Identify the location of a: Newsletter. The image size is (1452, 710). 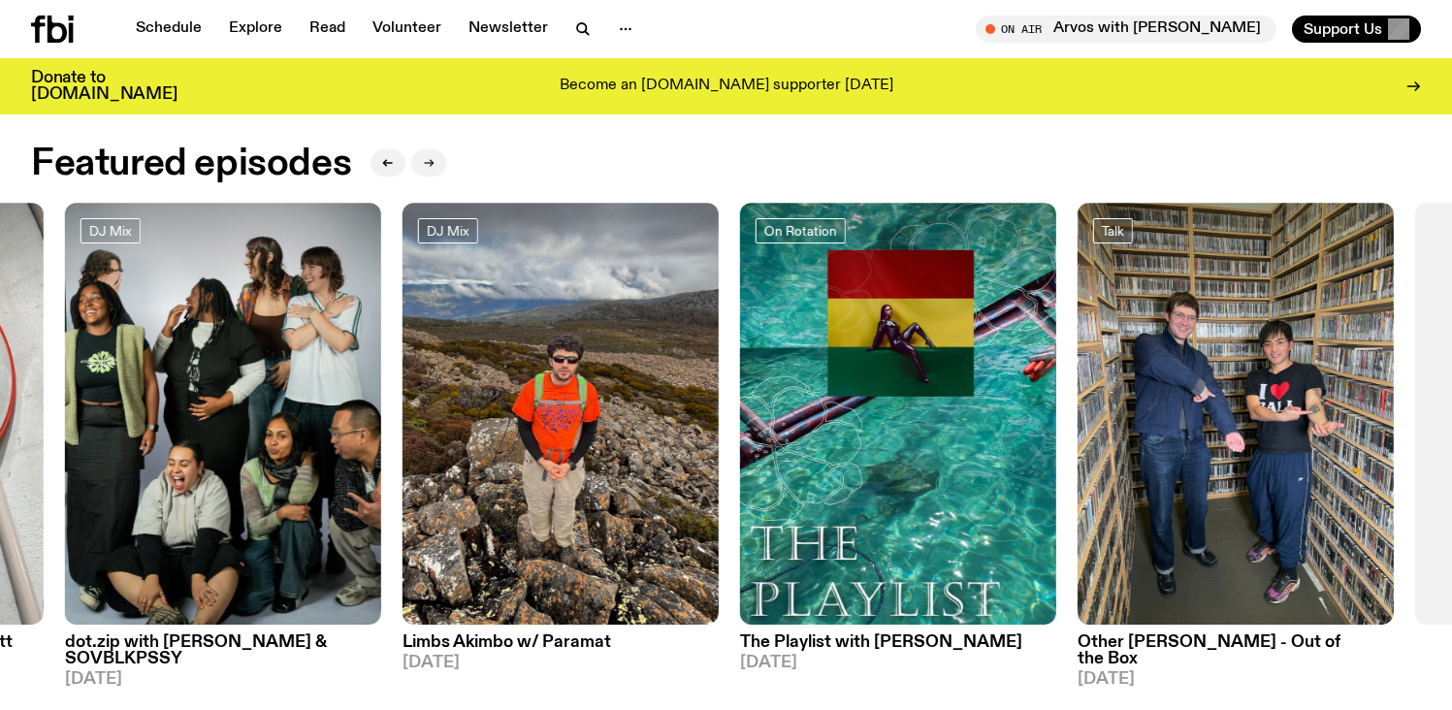
(508, 29).